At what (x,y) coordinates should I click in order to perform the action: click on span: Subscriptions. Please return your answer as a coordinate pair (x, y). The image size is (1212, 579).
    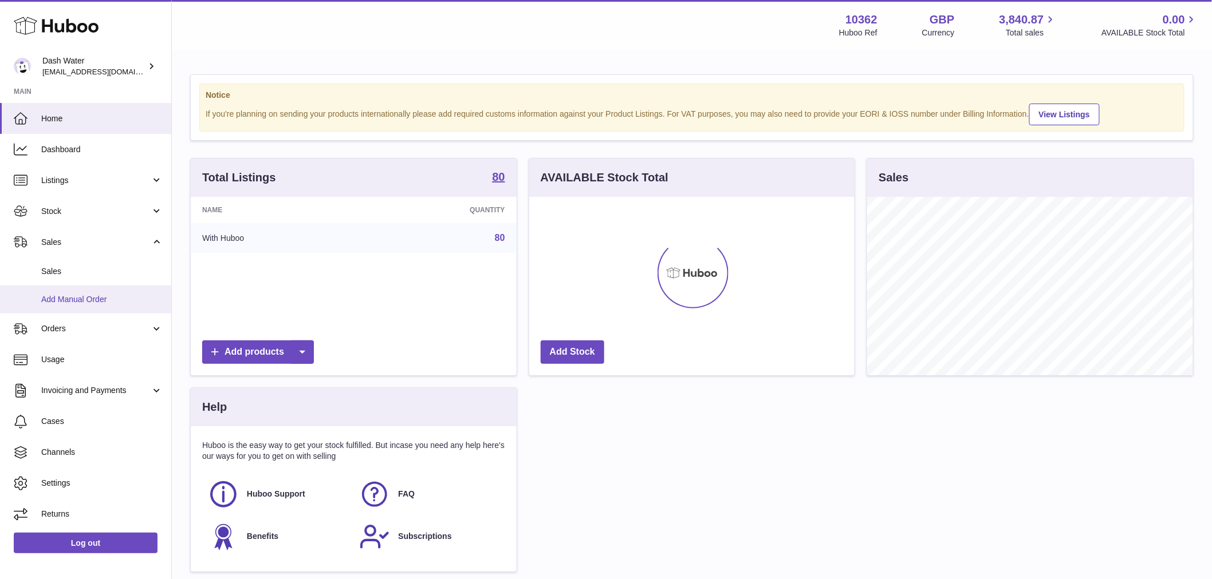
    Looking at the image, I should click on (424, 537).